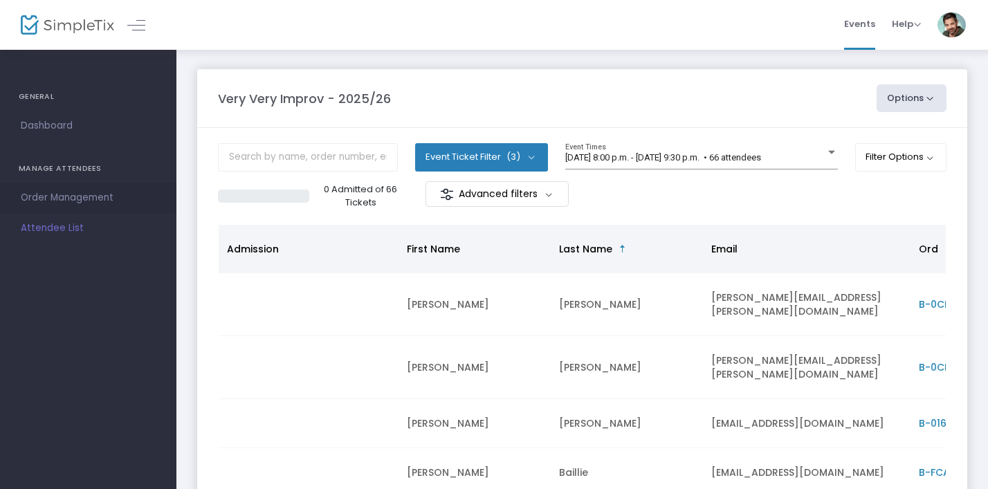 This screenshot has width=988, height=489. What do you see at coordinates (939, 249) in the screenshot?
I see `span: Order ID` at bounding box center [939, 249].